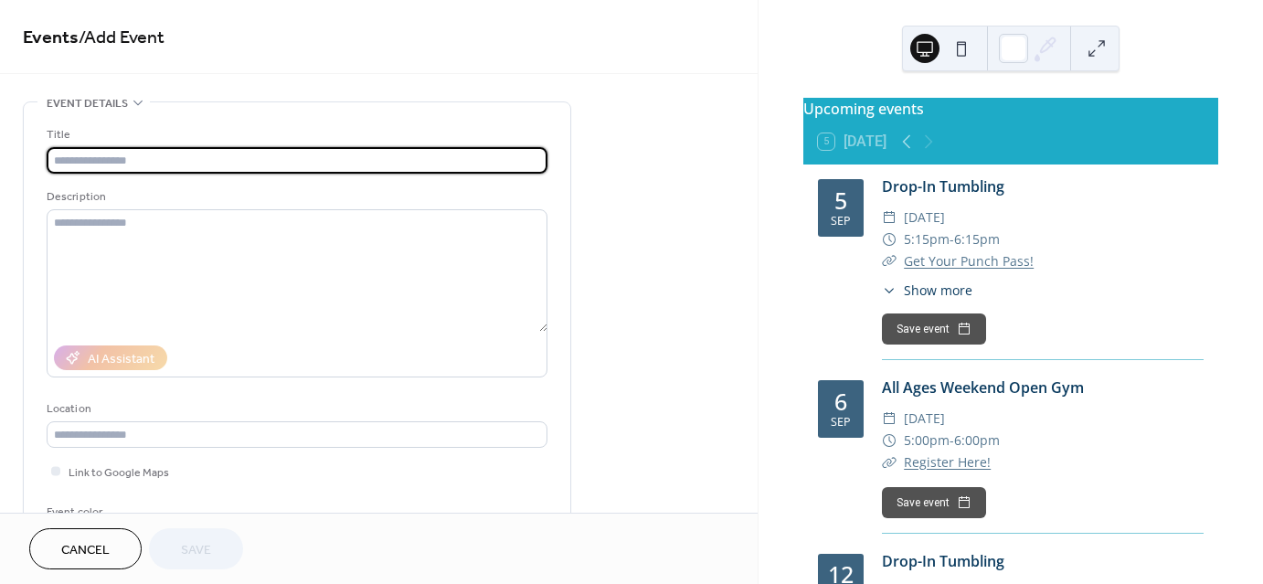 Image resolution: width=1263 pixels, height=584 pixels. Describe the element at coordinates (977, 239) in the screenshot. I see `span: 6:15pm` at that location.